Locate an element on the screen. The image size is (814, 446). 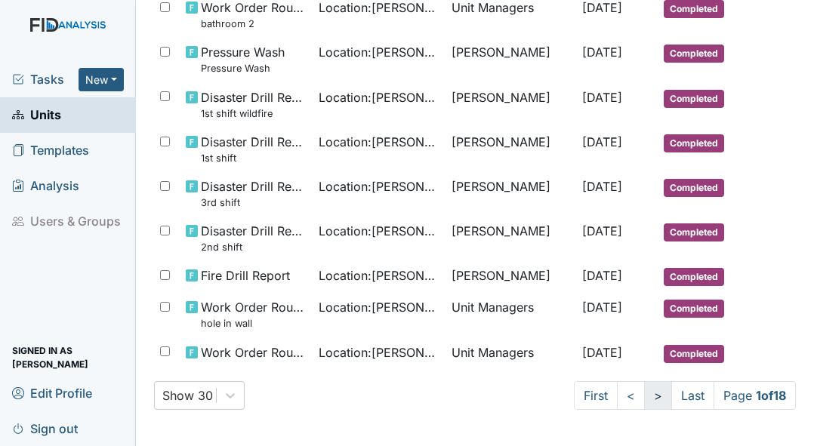
strong: 1 of 18 is located at coordinates (771, 396).